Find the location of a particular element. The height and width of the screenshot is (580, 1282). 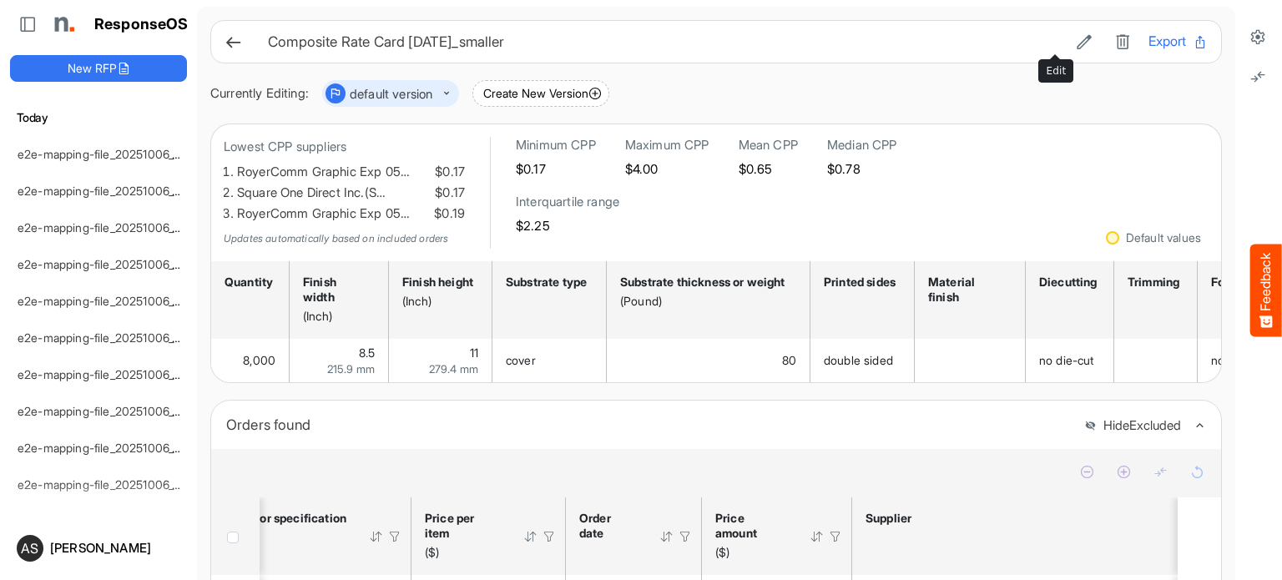

div: (Pound) is located at coordinates (705, 301).